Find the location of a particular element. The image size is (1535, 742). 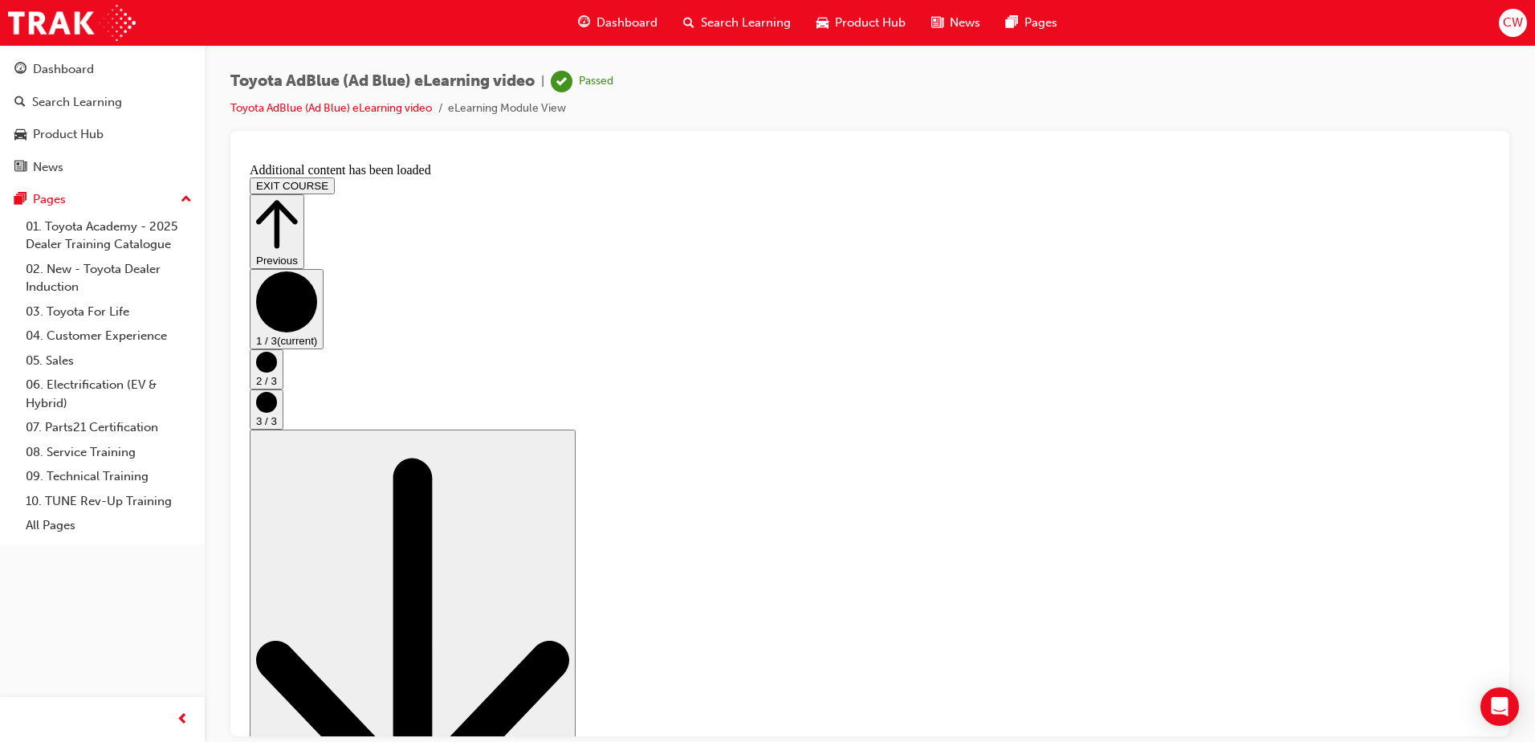

li: eLearning Module View is located at coordinates (507, 108).